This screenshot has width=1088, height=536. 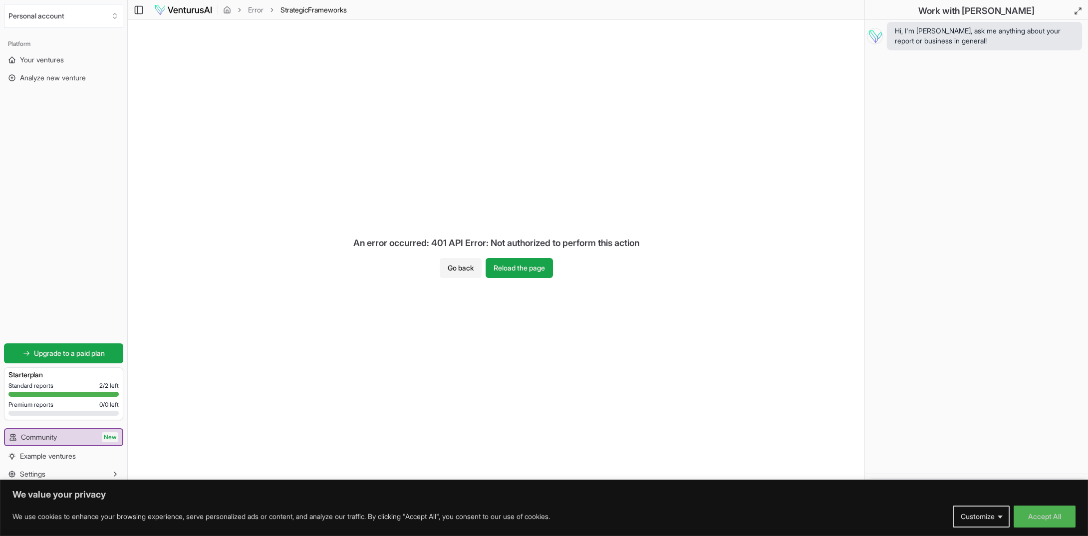 What do you see at coordinates (63, 437) in the screenshot?
I see `a: CommunityNew` at bounding box center [63, 437].